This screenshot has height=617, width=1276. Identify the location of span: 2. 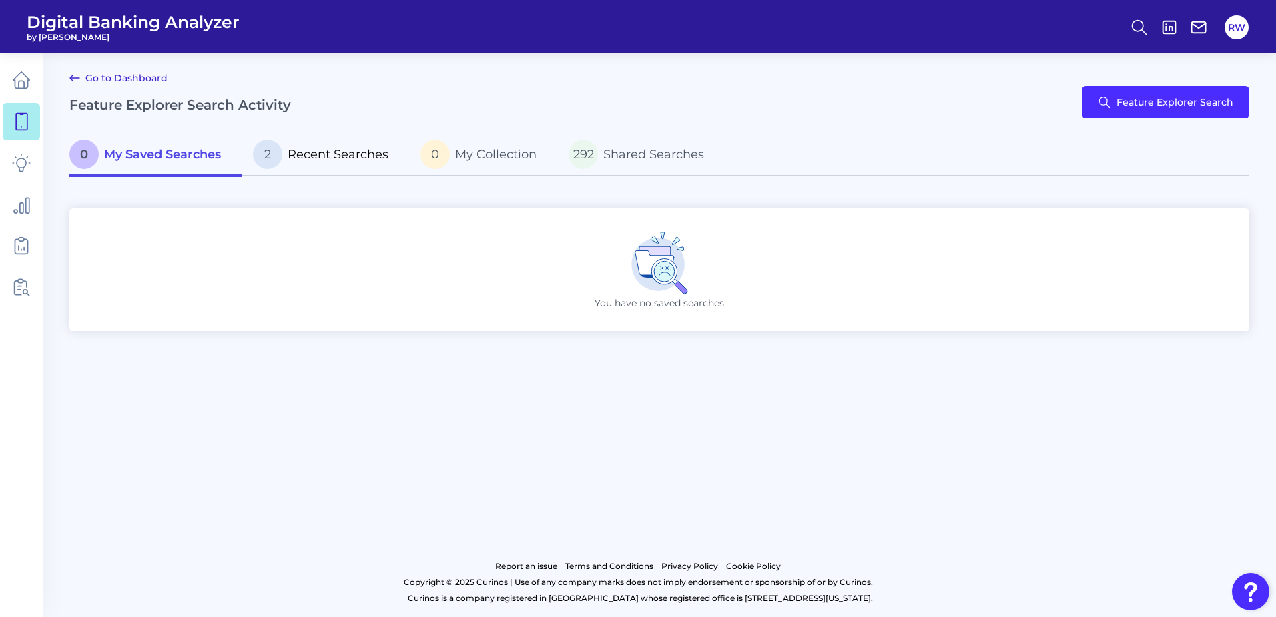
(268, 154).